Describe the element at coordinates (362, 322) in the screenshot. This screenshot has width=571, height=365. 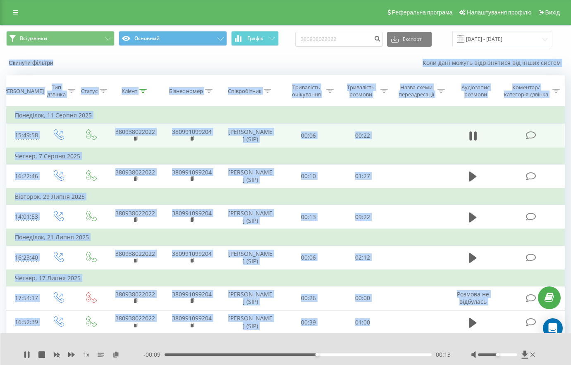
I see `td: 01:00` at that location.